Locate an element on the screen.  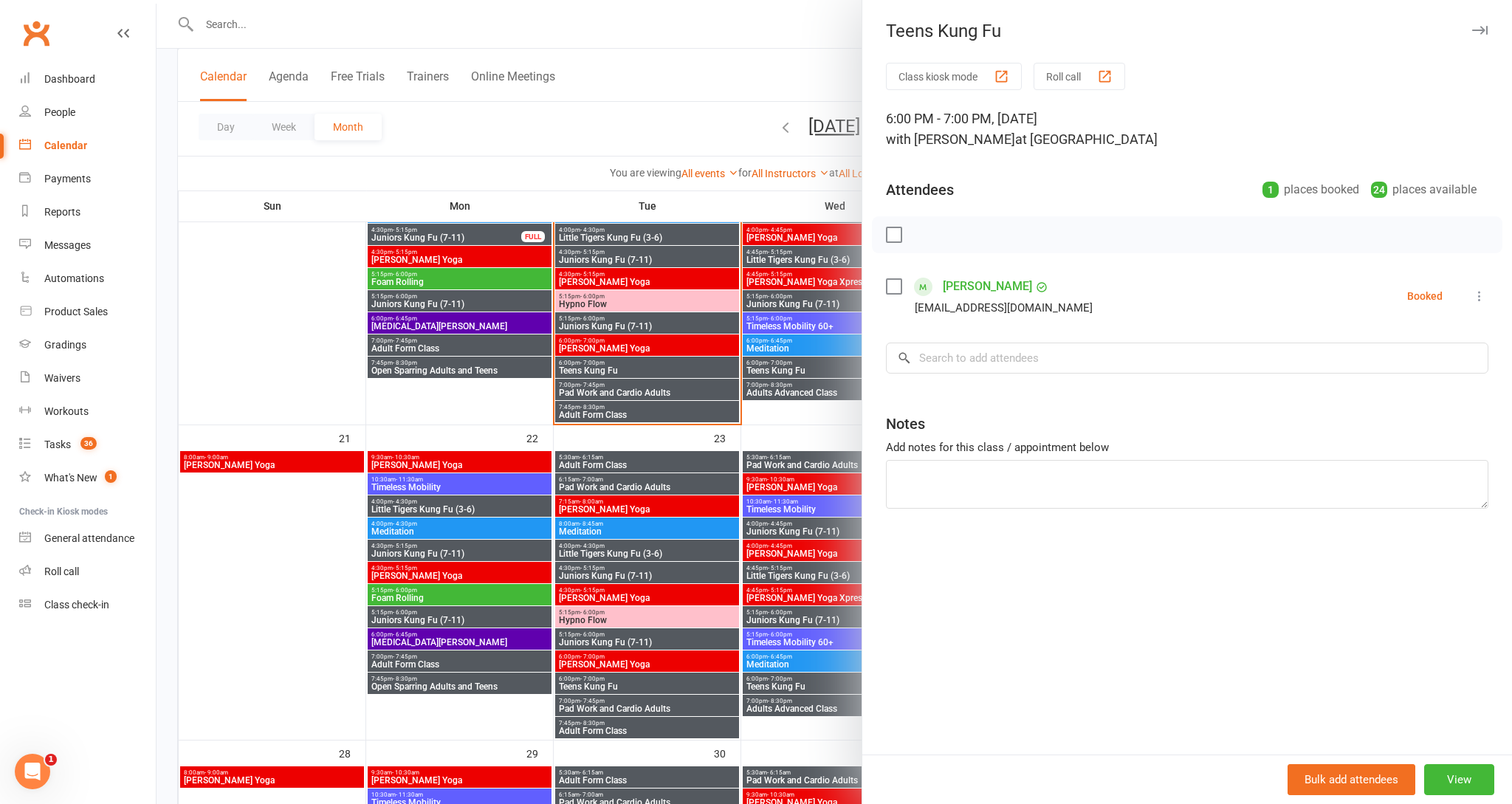
a: Waivers is located at coordinates (87, 378).